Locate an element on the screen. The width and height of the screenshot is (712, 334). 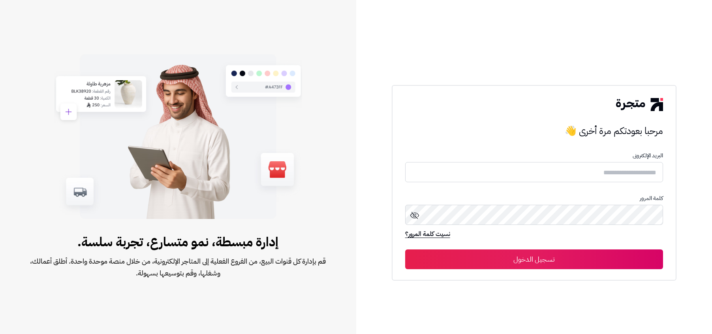
span: قم بإدارة كل قنوات البيع، من الفروع الفعلية إلى المتاجر الإلكترونية، من خلال منصة موحدة واحدة. أط... is located at coordinates (178, 267).